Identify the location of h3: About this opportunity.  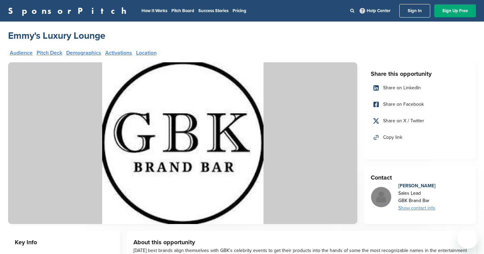
(301, 242).